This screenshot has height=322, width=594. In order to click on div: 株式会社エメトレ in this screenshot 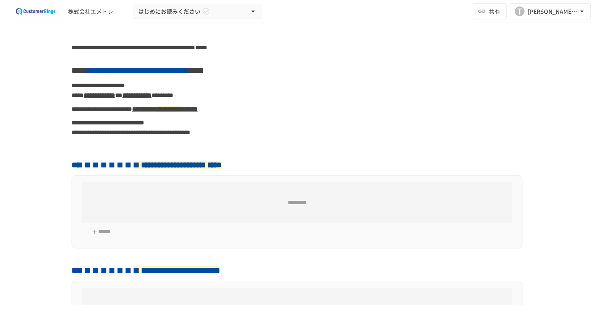, I will do `click(91, 11)`.